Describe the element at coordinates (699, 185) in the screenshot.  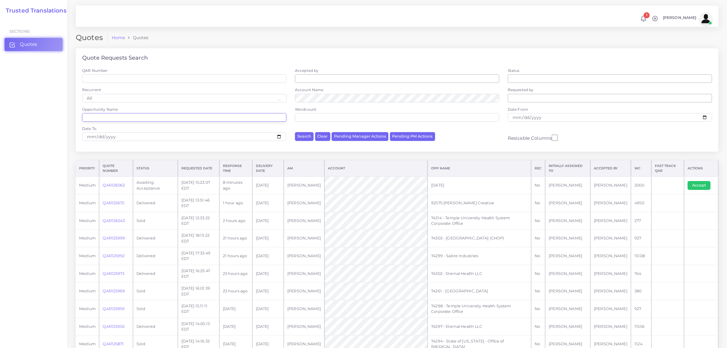
I see `button: Accept` at that location.